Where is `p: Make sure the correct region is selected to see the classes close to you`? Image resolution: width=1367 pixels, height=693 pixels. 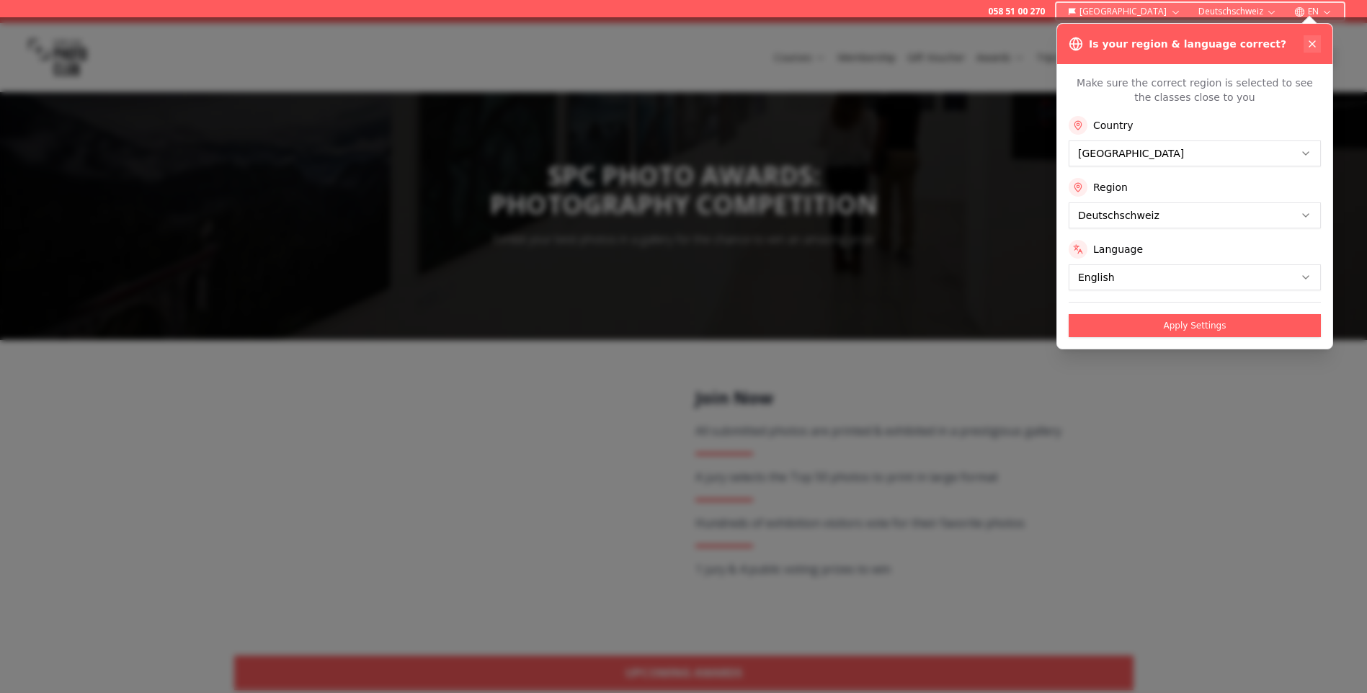
p: Make sure the correct region is selected to see the classes close to you is located at coordinates (1195, 90).